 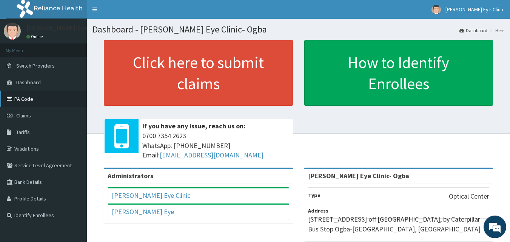 I want to click on b: Administrators, so click(x=130, y=176).